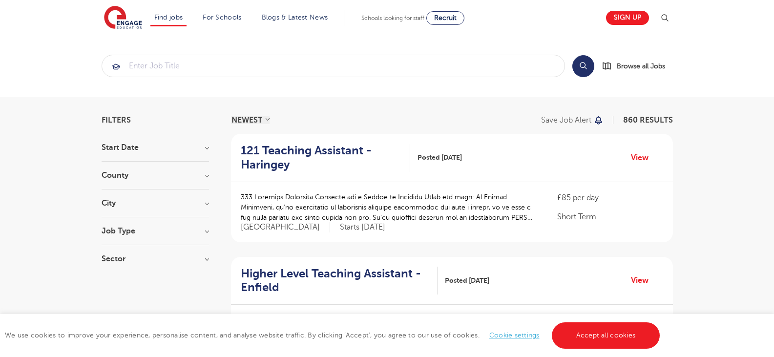 This screenshot has height=357, width=774. What do you see at coordinates (648, 120) in the screenshot?
I see `span: 860 RESULTS` at bounding box center [648, 120].